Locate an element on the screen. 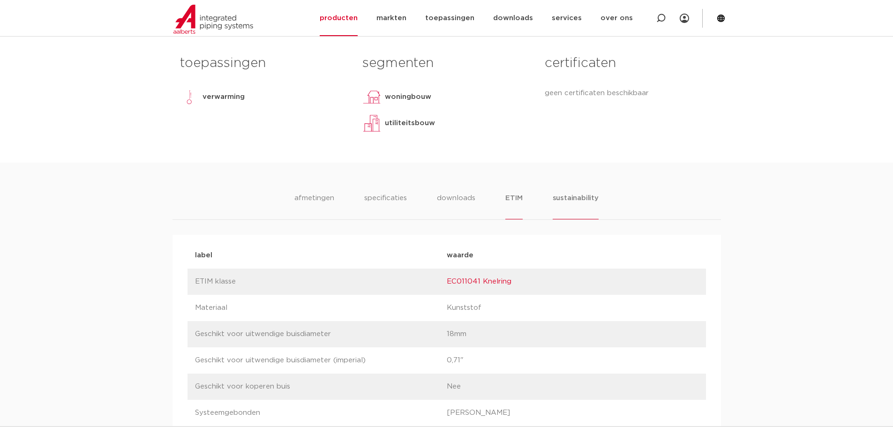  h3: segmenten is located at coordinates (446, 63).